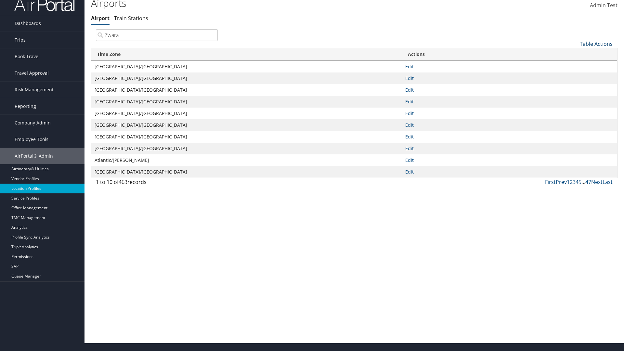 The height and width of the screenshot is (351, 624). Describe the element at coordinates (577, 182) in the screenshot. I see `a: 4` at that location.